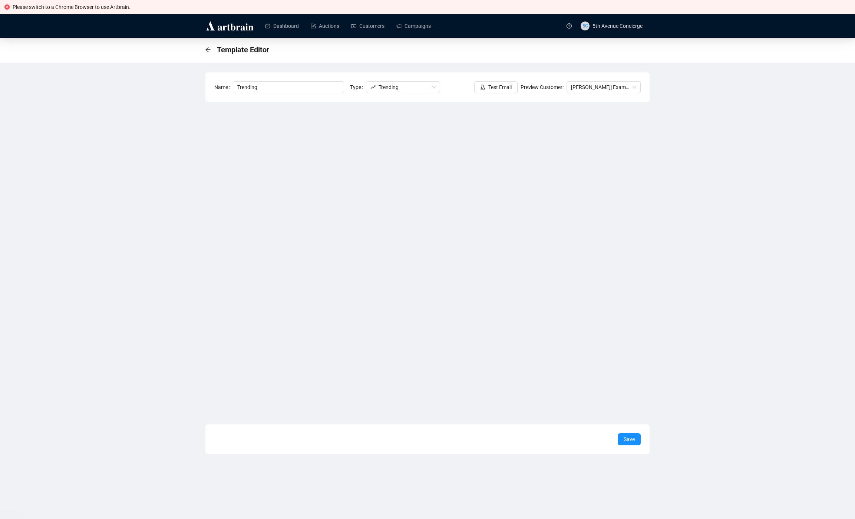 This screenshot has height=519, width=855. I want to click on button: Save, so click(629, 439).